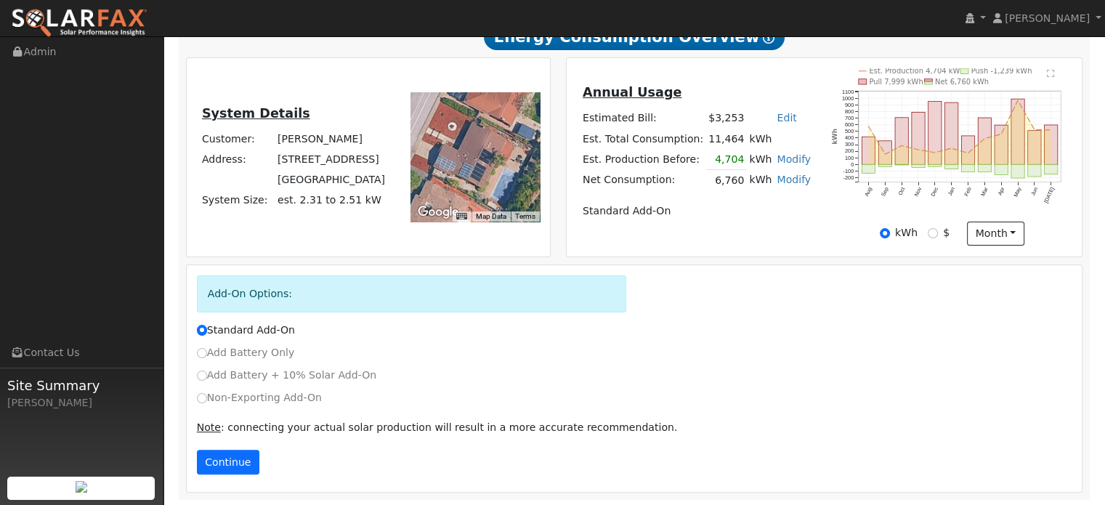  I want to click on label: kWh, so click(906, 232).